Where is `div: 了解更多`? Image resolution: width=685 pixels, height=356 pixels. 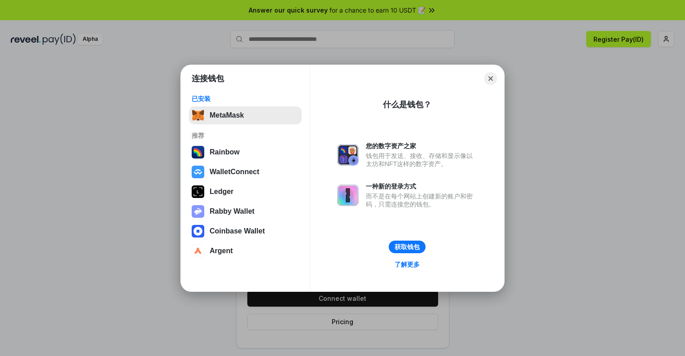
div: 了解更多 is located at coordinates (407, 264).